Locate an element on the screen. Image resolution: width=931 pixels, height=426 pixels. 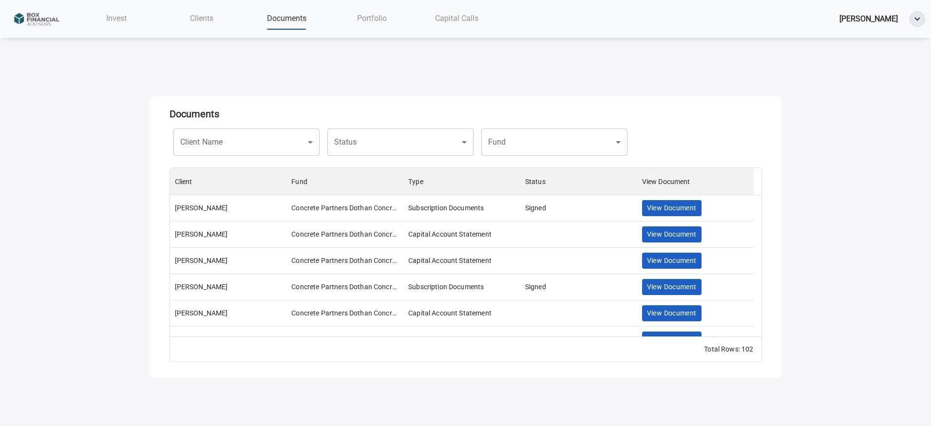
span: Capital Calls is located at coordinates (457, 18).